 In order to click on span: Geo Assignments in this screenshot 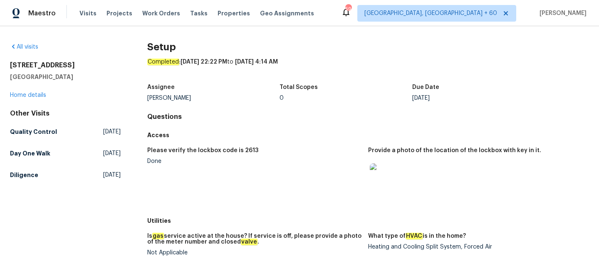, I will do `click(287, 13)`.